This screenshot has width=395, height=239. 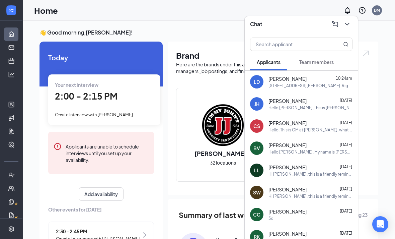 I want to click on span: Summary of last week, so click(x=218, y=215).